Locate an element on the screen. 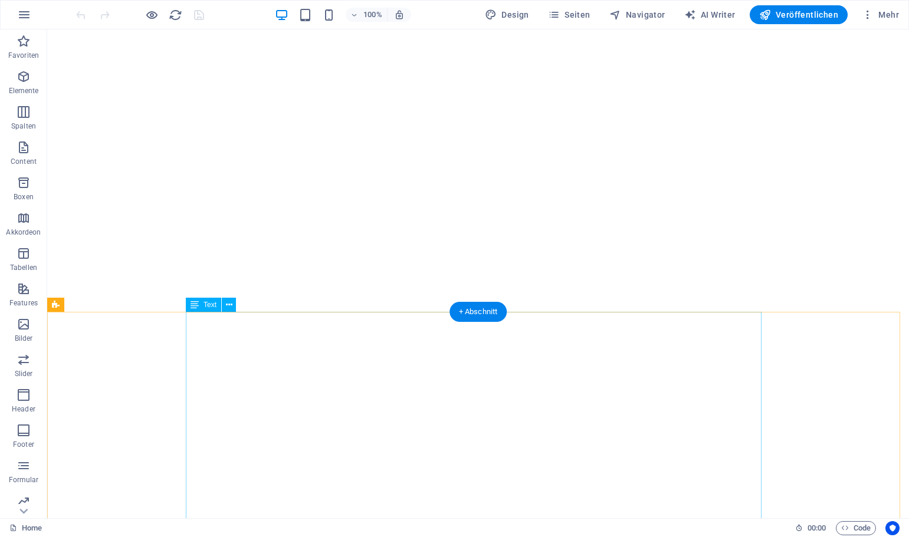  span: Veröffentlichen is located at coordinates (798, 15).